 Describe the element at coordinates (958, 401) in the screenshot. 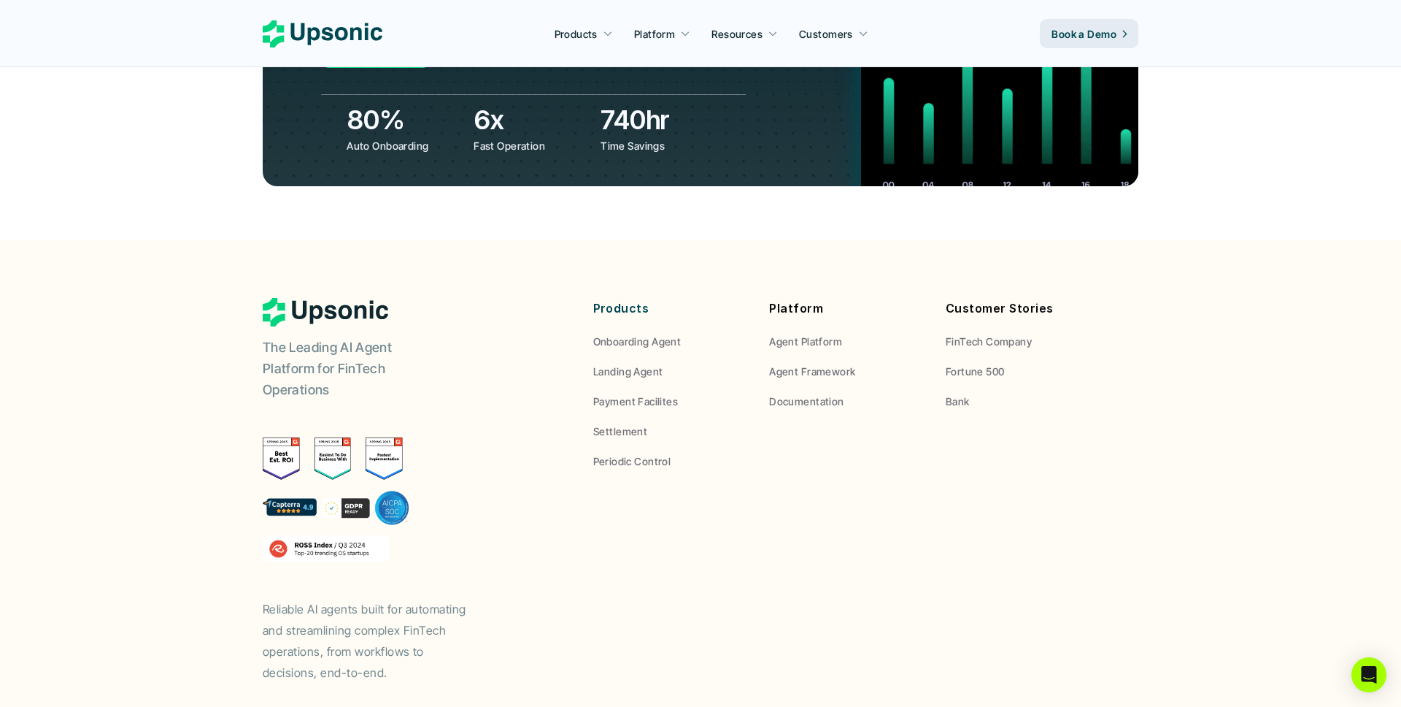

I see `p: Bank` at that location.